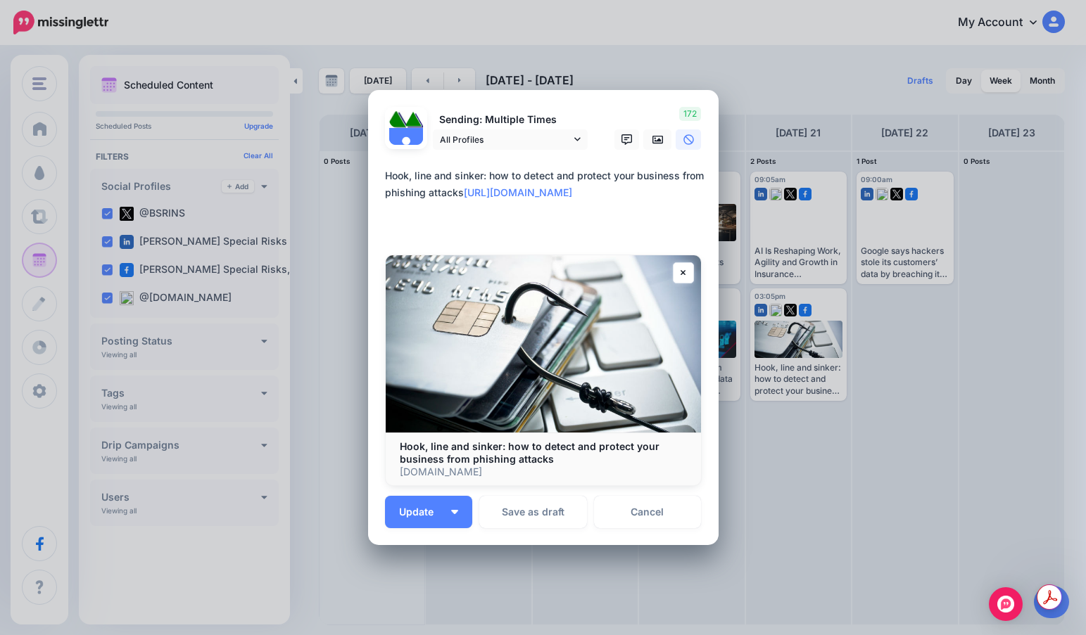 The image size is (1086, 635). I want to click on span: 172, so click(690, 114).